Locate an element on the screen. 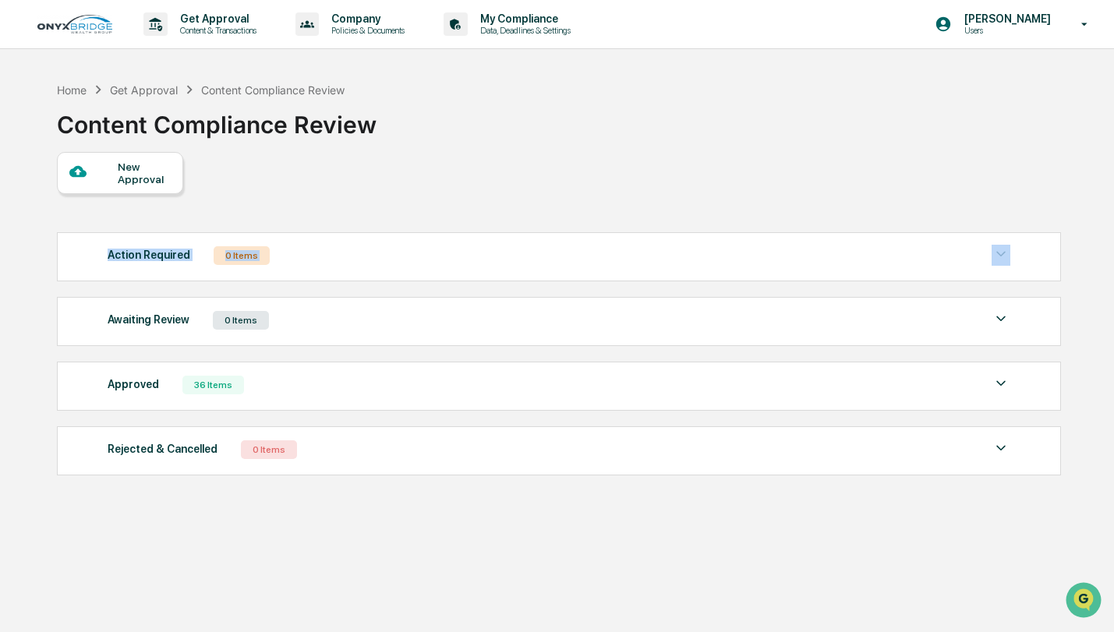 This screenshot has height=632, width=1114. button: Start new chat is located at coordinates (275, 133).